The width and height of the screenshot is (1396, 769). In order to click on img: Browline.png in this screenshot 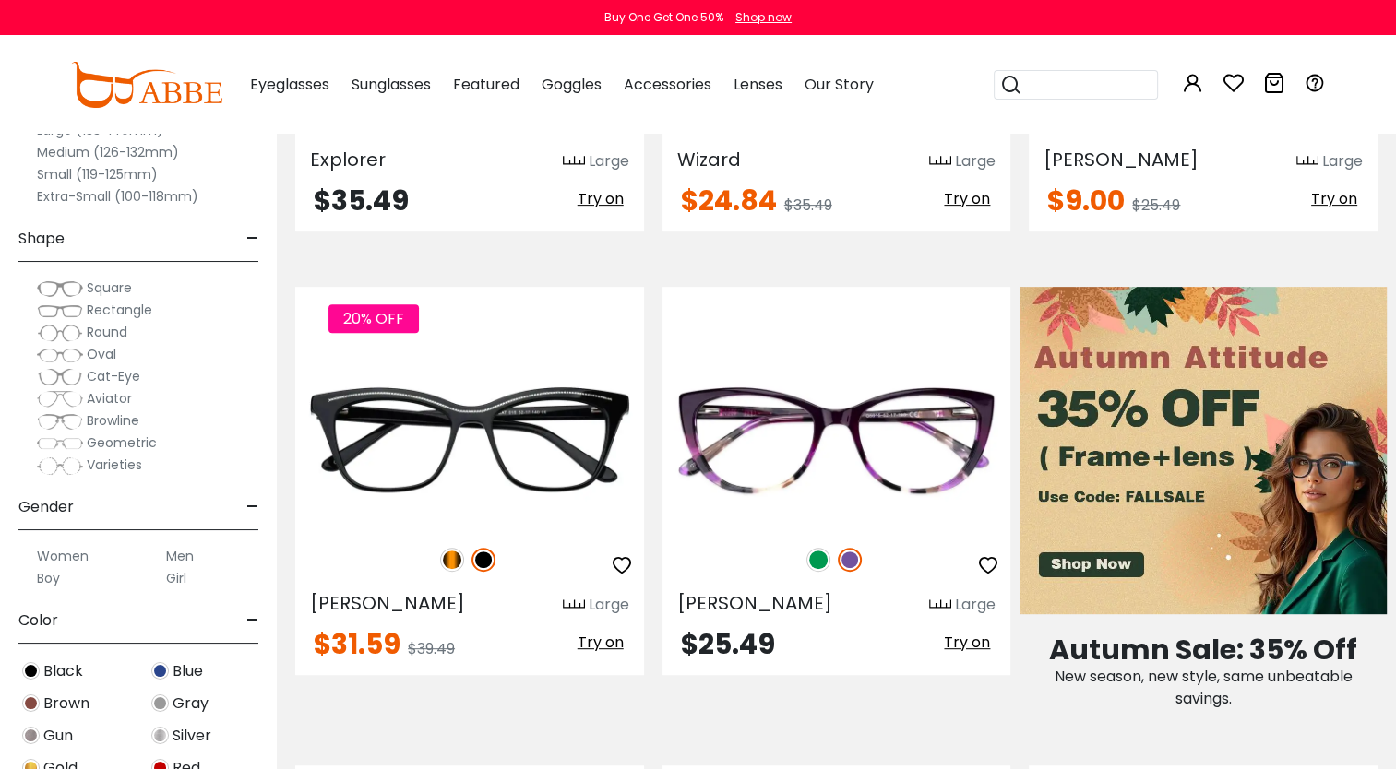, I will do `click(60, 422)`.